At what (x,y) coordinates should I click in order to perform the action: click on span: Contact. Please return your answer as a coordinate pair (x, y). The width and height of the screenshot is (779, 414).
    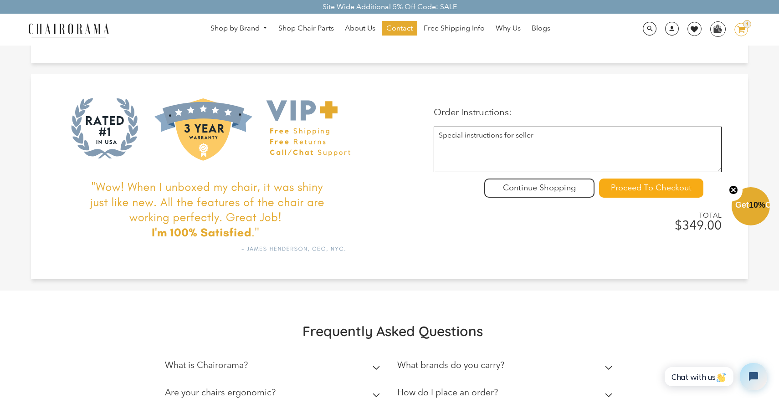
    Looking at the image, I should click on (399, 28).